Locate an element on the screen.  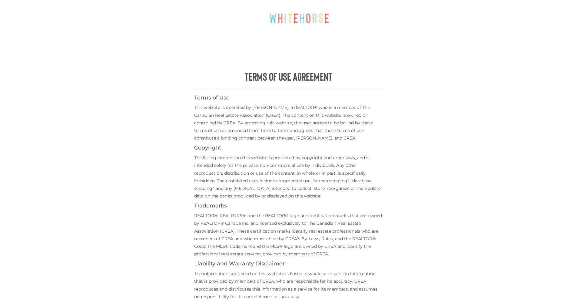
p: REALTOR®, REALTORS®, and the REALTOR® logo are certification marks that are owned by REALTOR® Can... is located at coordinates (288, 234).